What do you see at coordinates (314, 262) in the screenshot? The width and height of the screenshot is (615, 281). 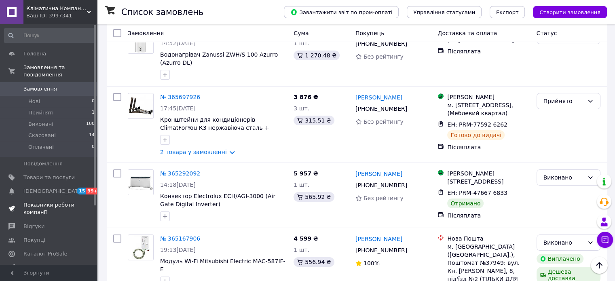 I see `div: 556.94 ₴` at bounding box center [314, 262].